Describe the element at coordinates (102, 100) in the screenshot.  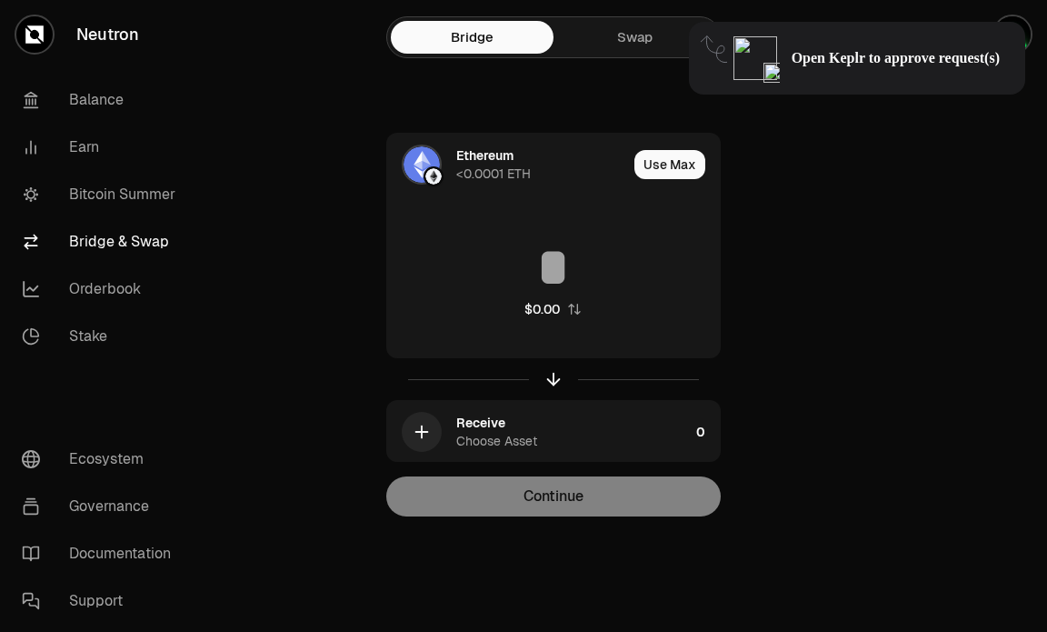
I see `a: Balance` at that location.